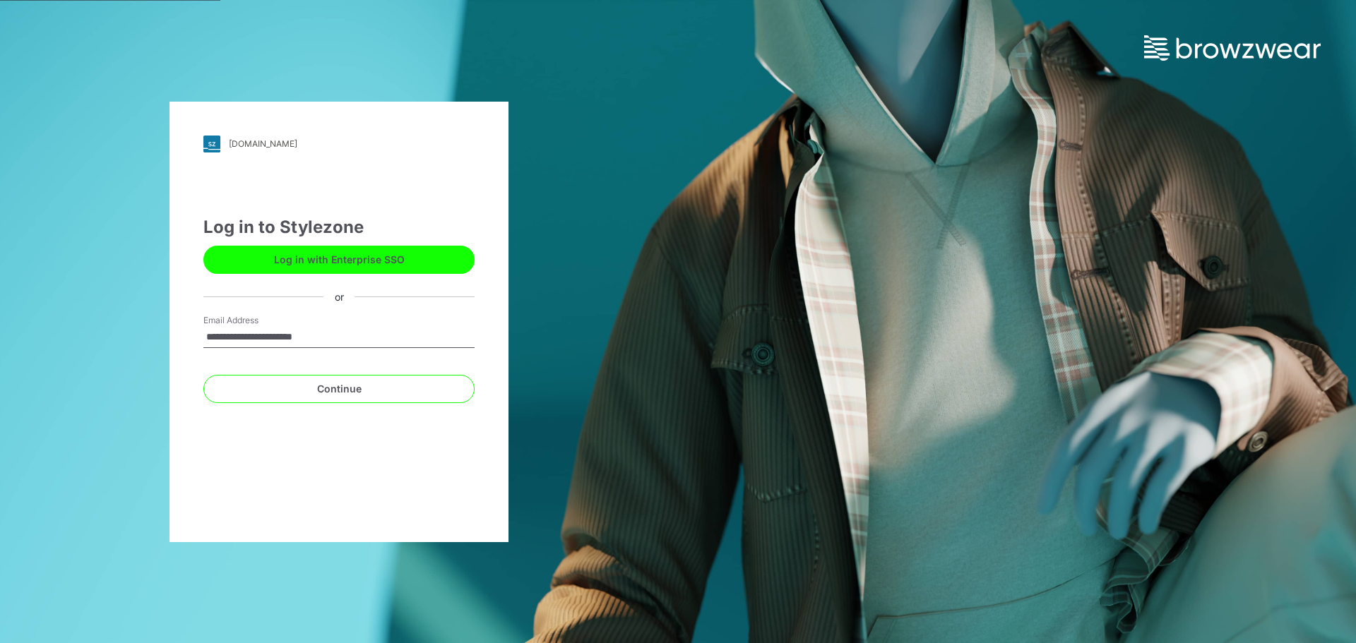 Image resolution: width=1356 pixels, height=643 pixels. I want to click on button: Continue, so click(339, 389).